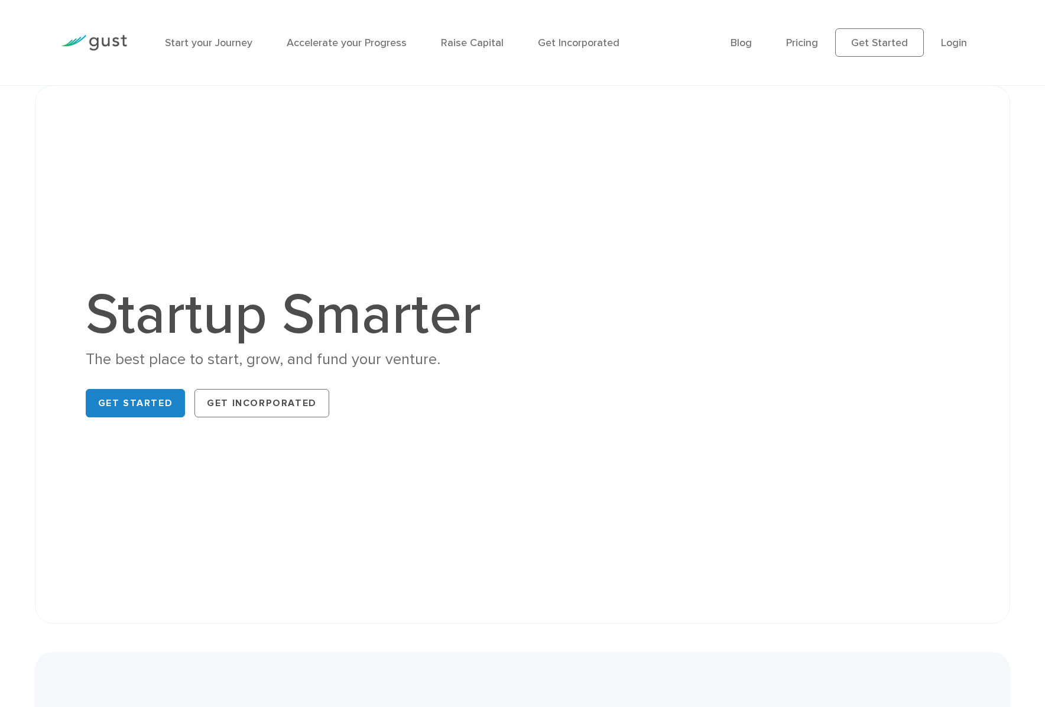  I want to click on a: Start your Journey, so click(209, 43).